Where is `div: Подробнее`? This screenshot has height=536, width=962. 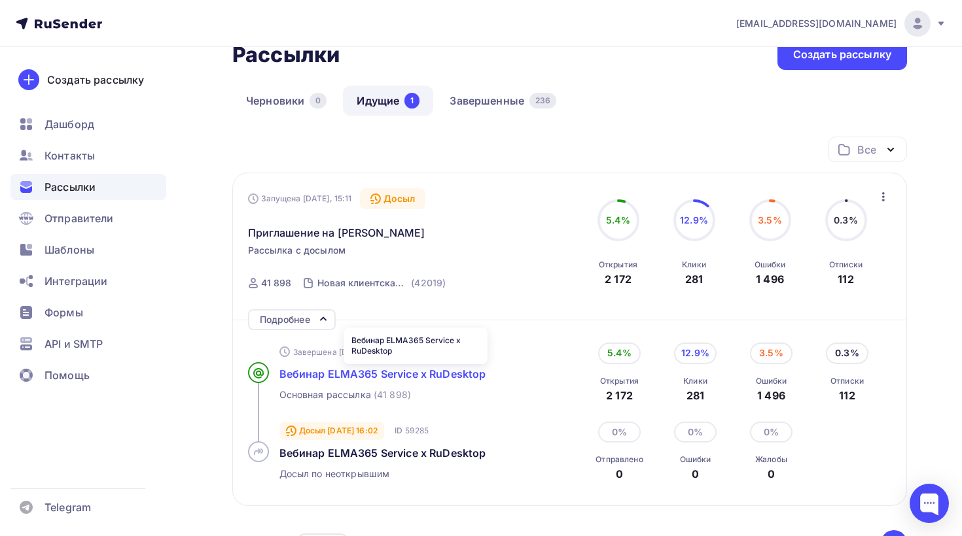
div: Подробнее is located at coordinates (285, 320).